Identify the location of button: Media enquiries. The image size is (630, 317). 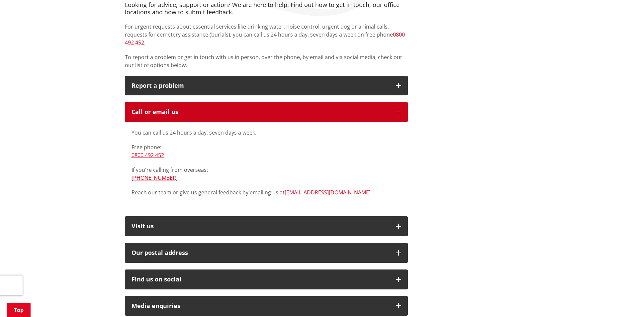
(266, 306).